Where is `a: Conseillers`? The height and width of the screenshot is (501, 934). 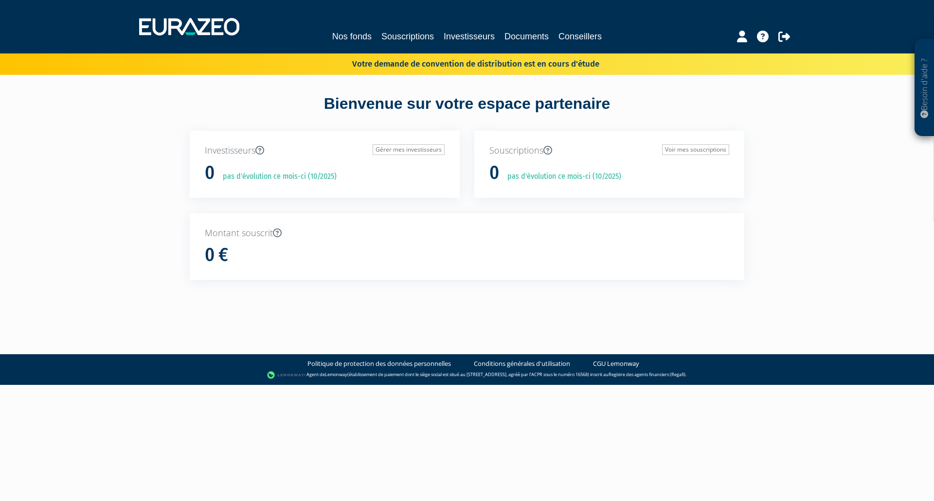 a: Conseillers is located at coordinates (580, 36).